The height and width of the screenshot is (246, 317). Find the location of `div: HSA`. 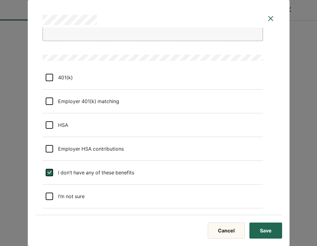

div: HSA is located at coordinates (60, 125).